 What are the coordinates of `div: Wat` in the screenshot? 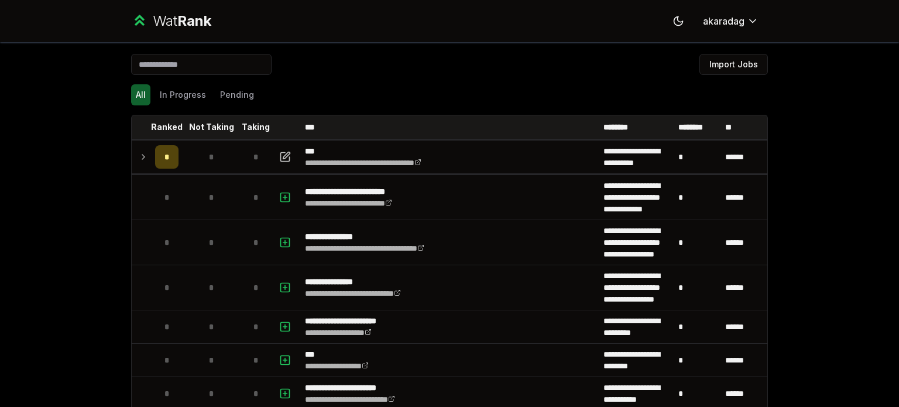 It's located at (182, 21).